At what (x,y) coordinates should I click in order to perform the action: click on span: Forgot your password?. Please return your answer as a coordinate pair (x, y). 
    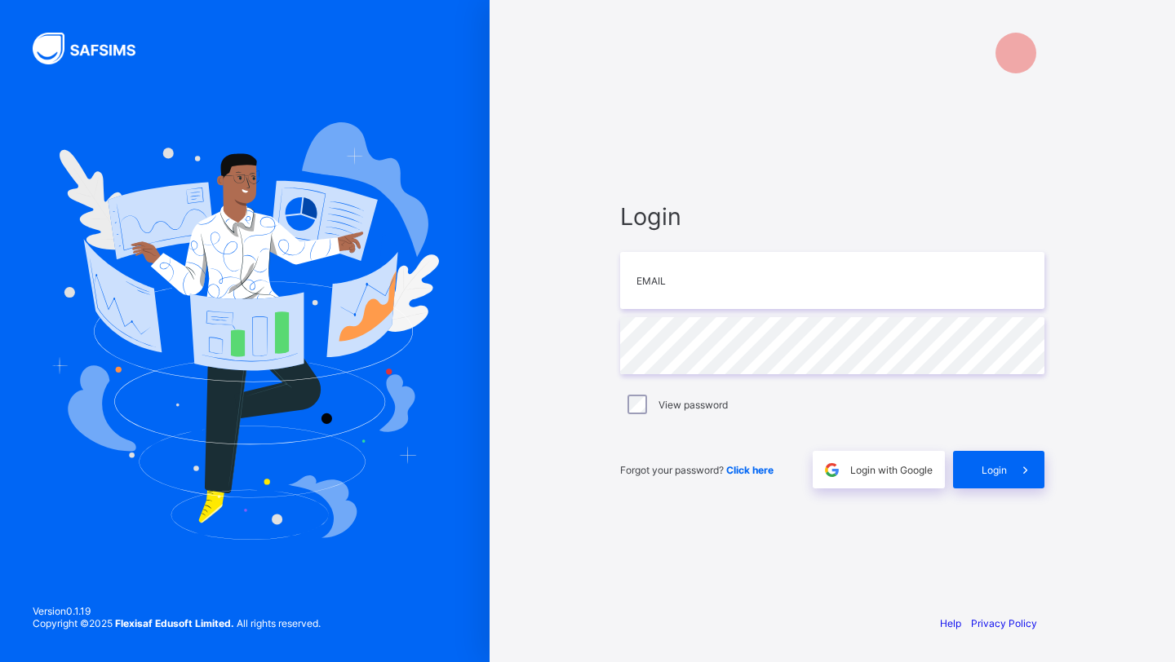
    Looking at the image, I should click on (697, 470).